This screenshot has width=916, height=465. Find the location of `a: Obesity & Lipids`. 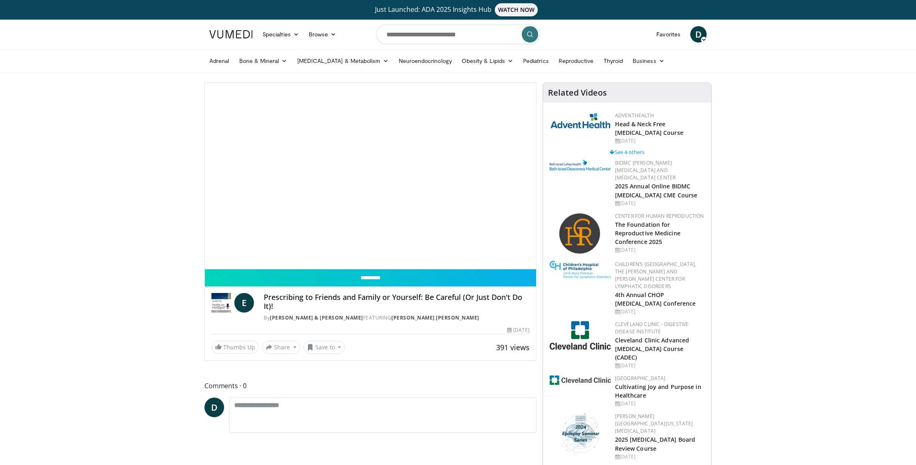

a: Obesity & Lipids is located at coordinates (488, 61).